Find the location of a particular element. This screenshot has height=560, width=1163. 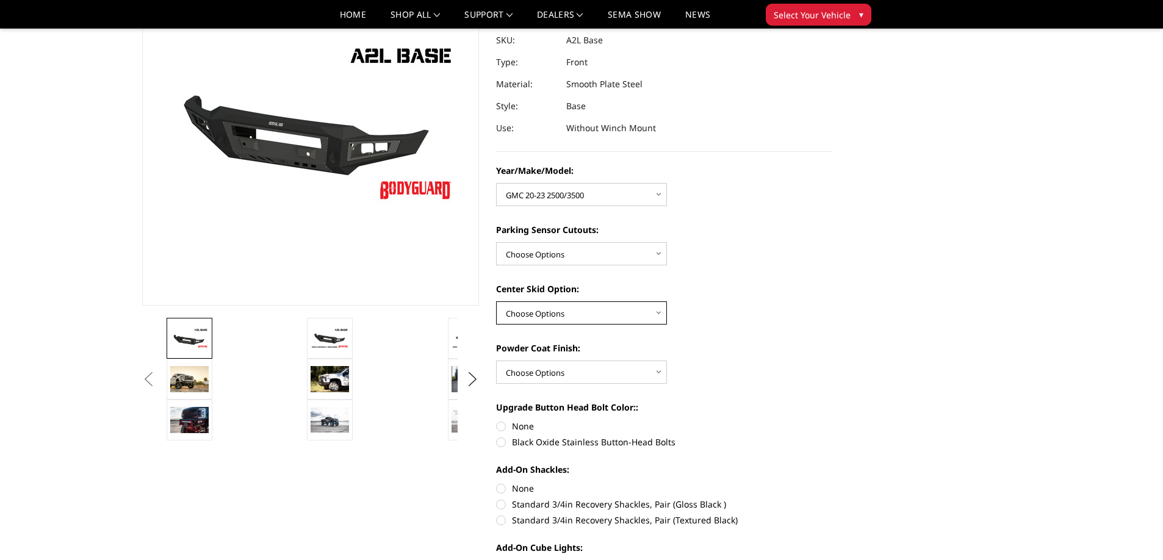

a: News is located at coordinates (697, 19).